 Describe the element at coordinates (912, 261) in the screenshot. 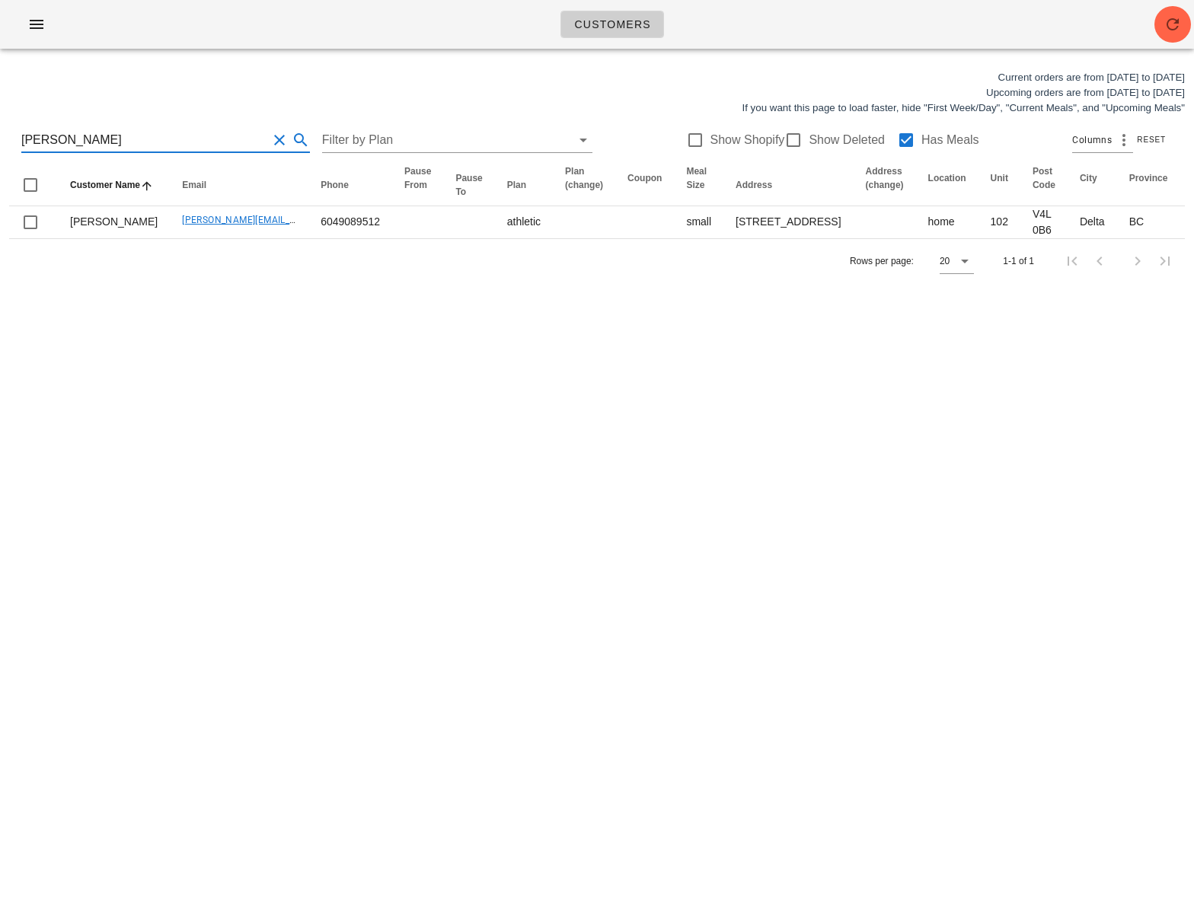

I see `div: Rows per page:` at that location.